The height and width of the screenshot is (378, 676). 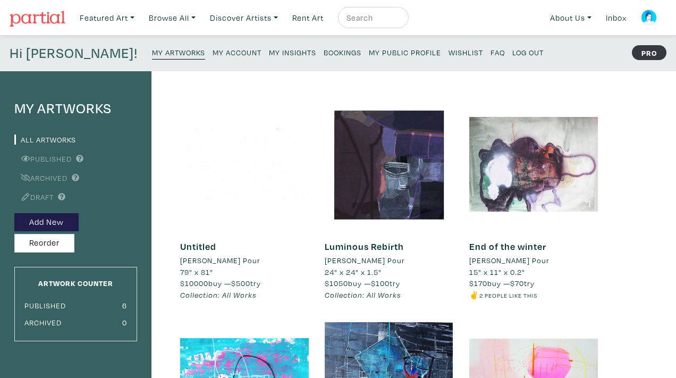 What do you see at coordinates (76, 108) in the screenshot?
I see `h4: My Artworks` at bounding box center [76, 108].